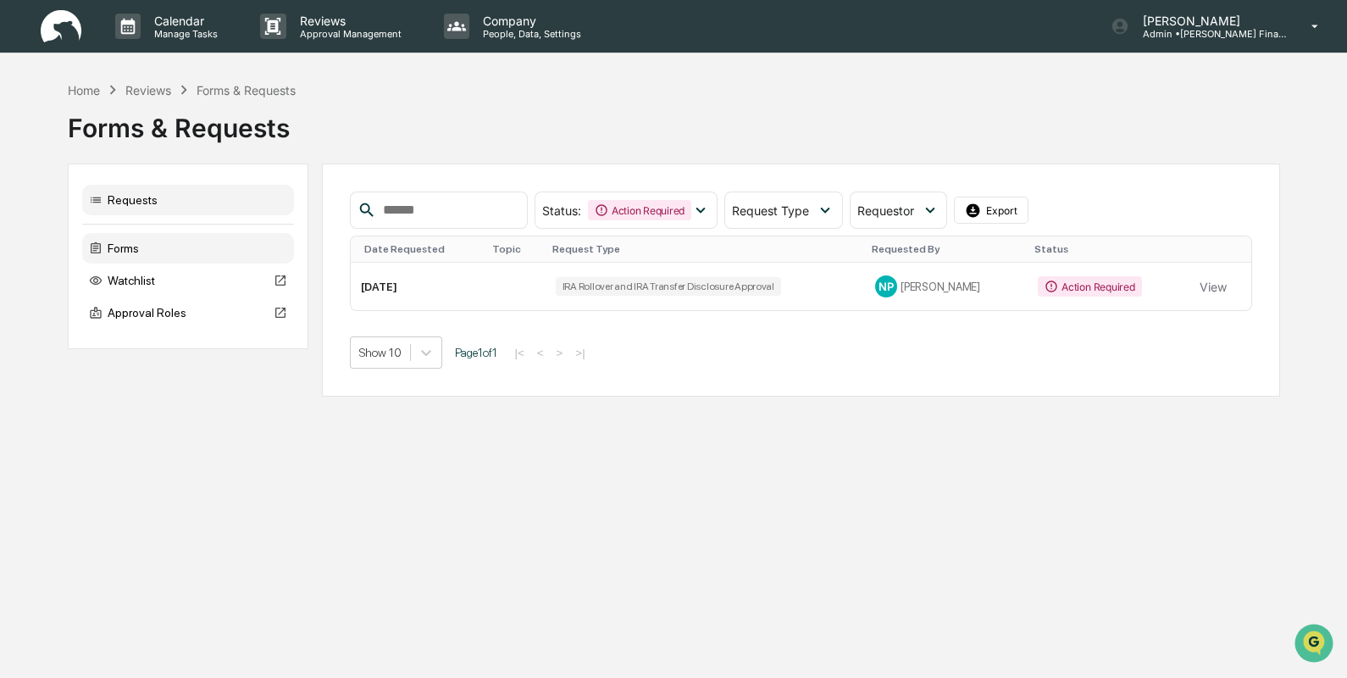 This screenshot has width=1347, height=678. Describe the element at coordinates (188, 248) in the screenshot. I see `div: Forms` at that location.